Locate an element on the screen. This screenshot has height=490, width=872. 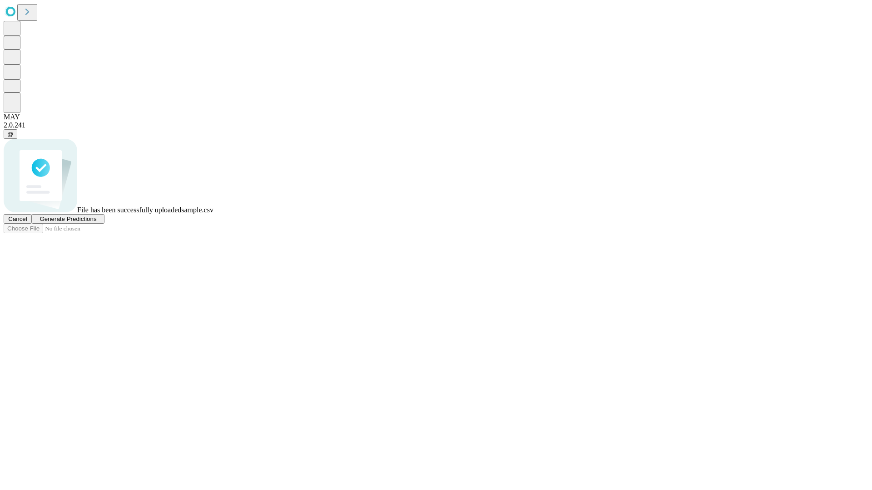
span: Cancel is located at coordinates (18, 219).